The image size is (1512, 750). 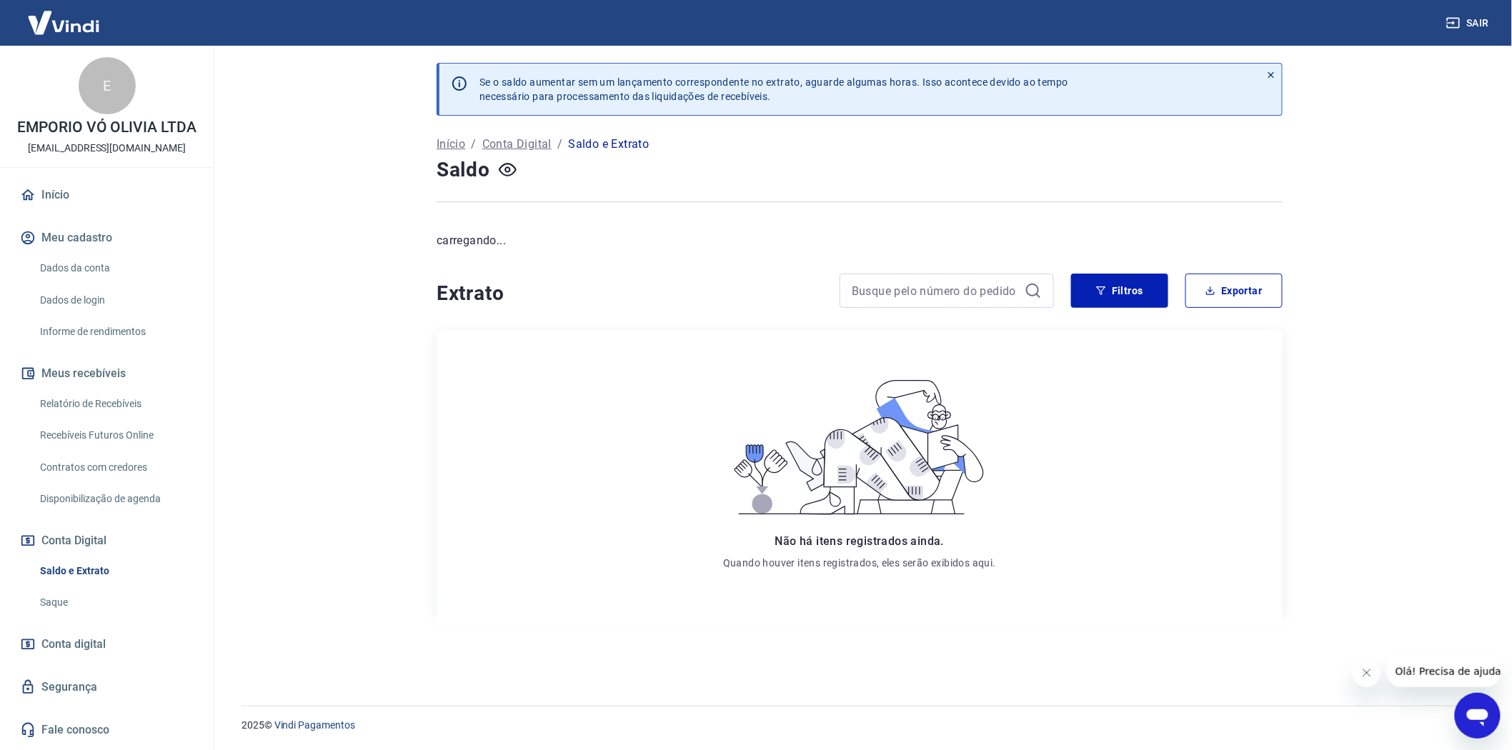 What do you see at coordinates (860, 725) in the screenshot?
I see `p: 2025 ©` at bounding box center [860, 725].